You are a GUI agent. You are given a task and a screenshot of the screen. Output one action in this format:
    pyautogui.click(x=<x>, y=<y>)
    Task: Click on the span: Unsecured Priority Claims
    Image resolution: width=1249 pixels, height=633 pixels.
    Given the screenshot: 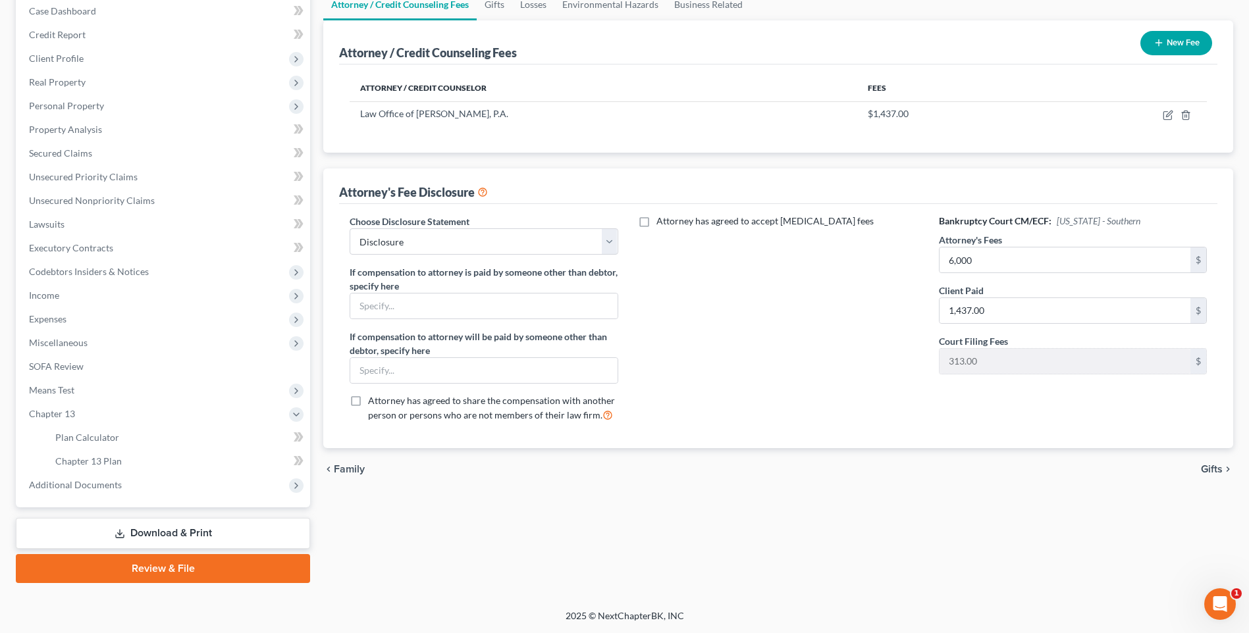 What is the action you would take?
    pyautogui.click(x=83, y=176)
    